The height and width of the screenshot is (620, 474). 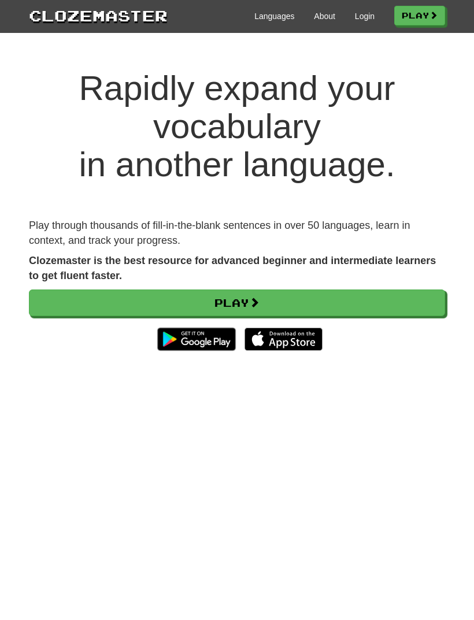 I want to click on strong: Clozemaster is the best resource for advanced beginner and intermediate learners to get fluent fa..., so click(x=232, y=268).